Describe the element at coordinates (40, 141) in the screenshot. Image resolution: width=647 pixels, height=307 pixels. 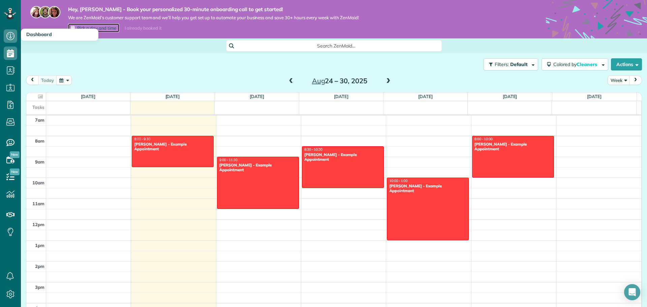
I see `span: 8am` at that location.